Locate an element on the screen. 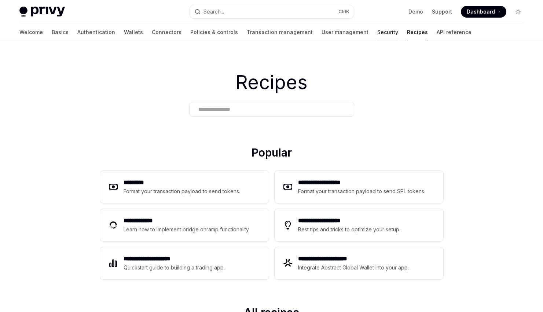 This screenshot has width=543, height=312. span: Ctrl K is located at coordinates (344, 12).